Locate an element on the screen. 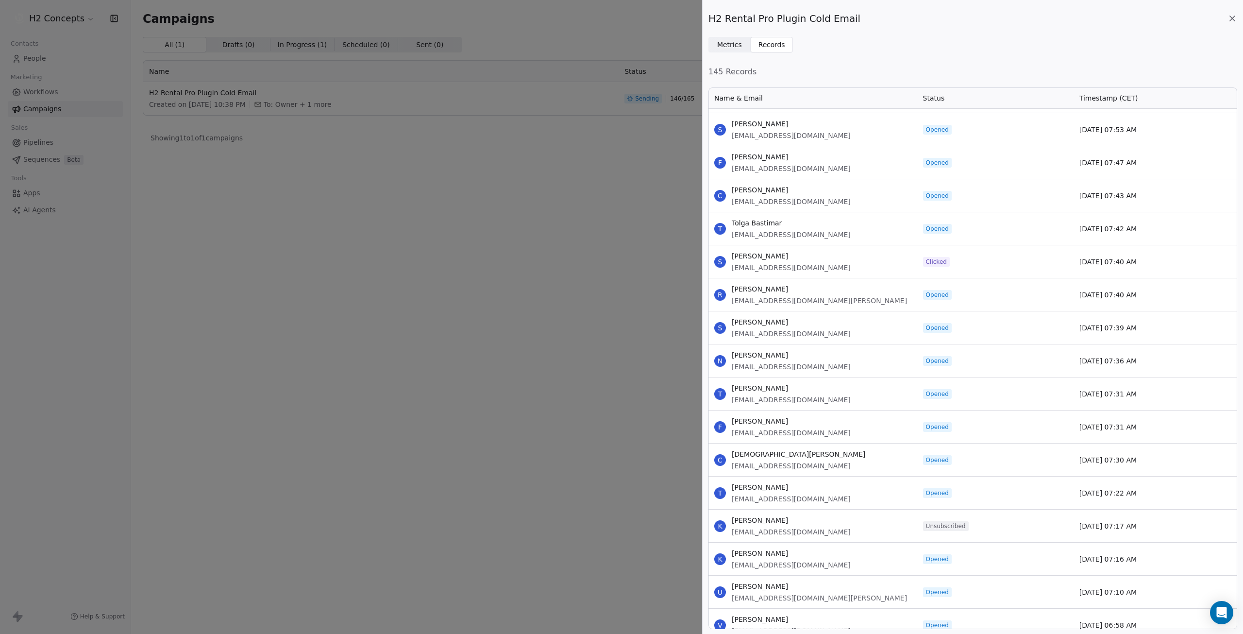 This screenshot has height=634, width=1243. span: Unsubscribed is located at coordinates (946, 526).